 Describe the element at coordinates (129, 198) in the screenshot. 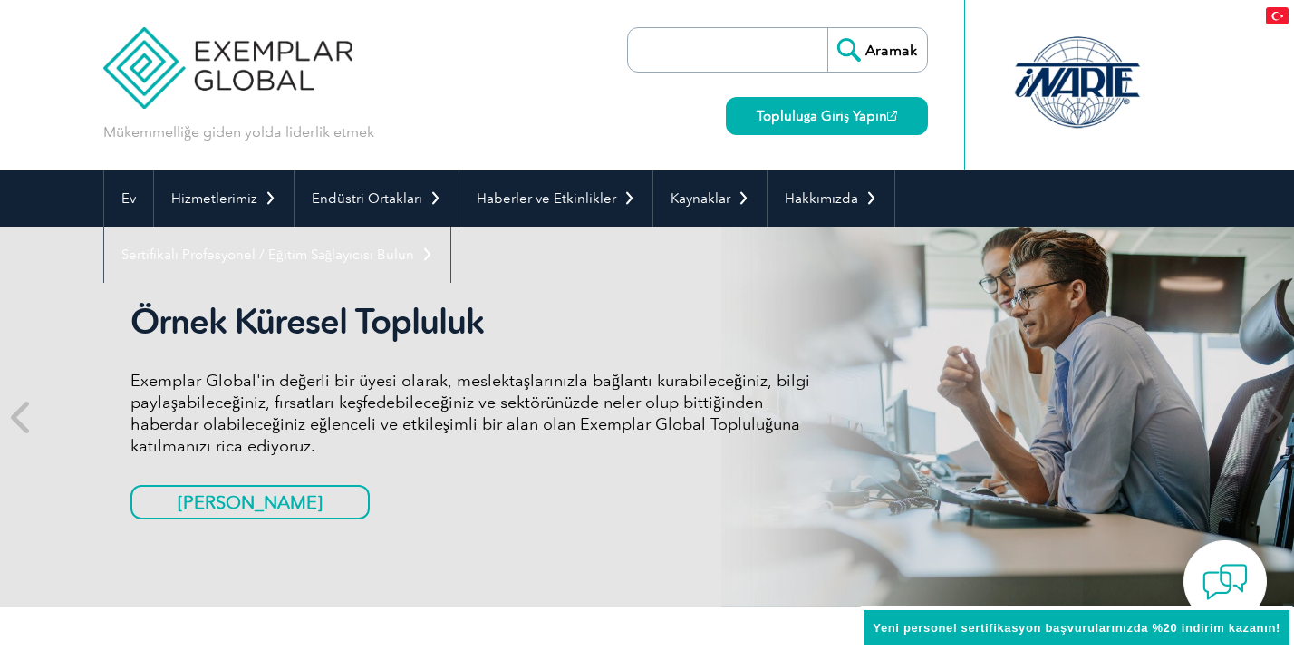

I see `font: Ev` at that location.